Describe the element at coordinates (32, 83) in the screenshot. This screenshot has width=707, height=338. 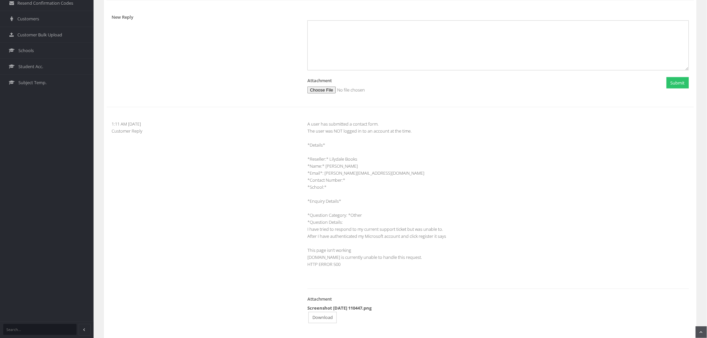
I see `span: Subject Temp.` at that location.